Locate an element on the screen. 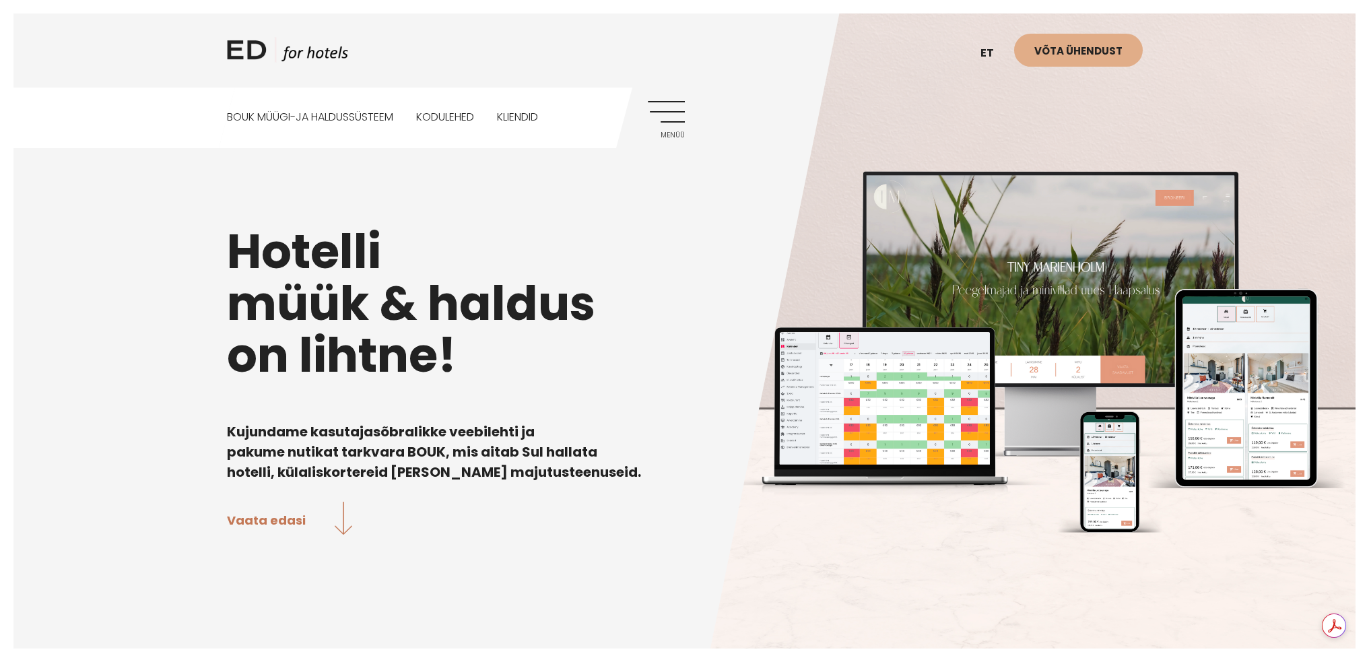  a: Menüü is located at coordinates (666, 119).